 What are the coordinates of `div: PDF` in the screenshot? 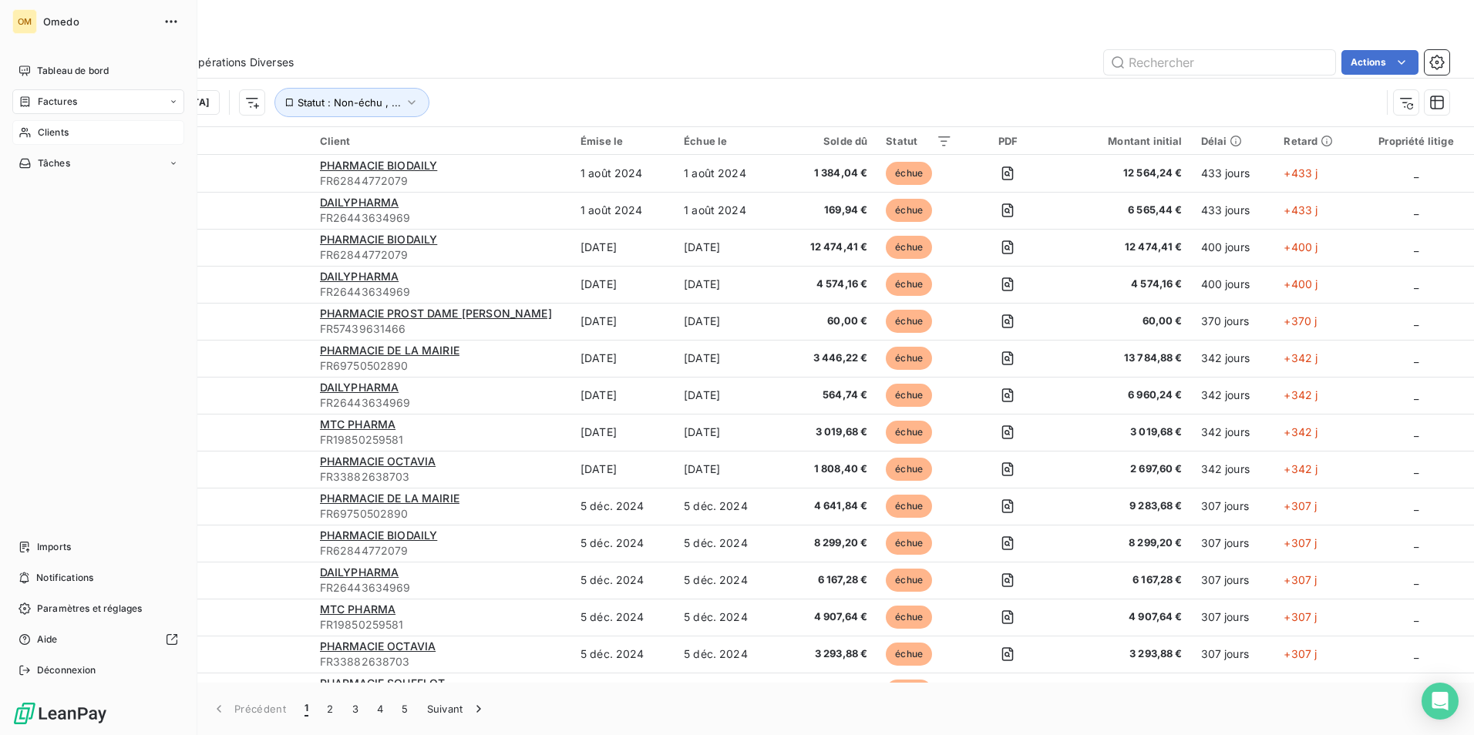 It's located at (1007, 141).